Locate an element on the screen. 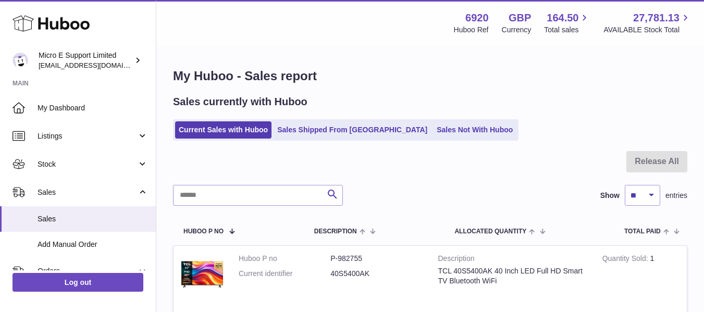 The width and height of the screenshot is (704, 312). span: entries is located at coordinates (676, 195).